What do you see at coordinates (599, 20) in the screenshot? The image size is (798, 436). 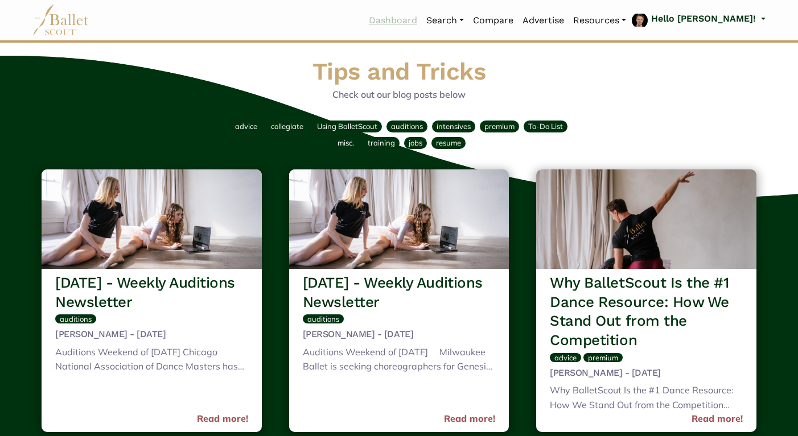 I see `a: Resources` at bounding box center [599, 20].